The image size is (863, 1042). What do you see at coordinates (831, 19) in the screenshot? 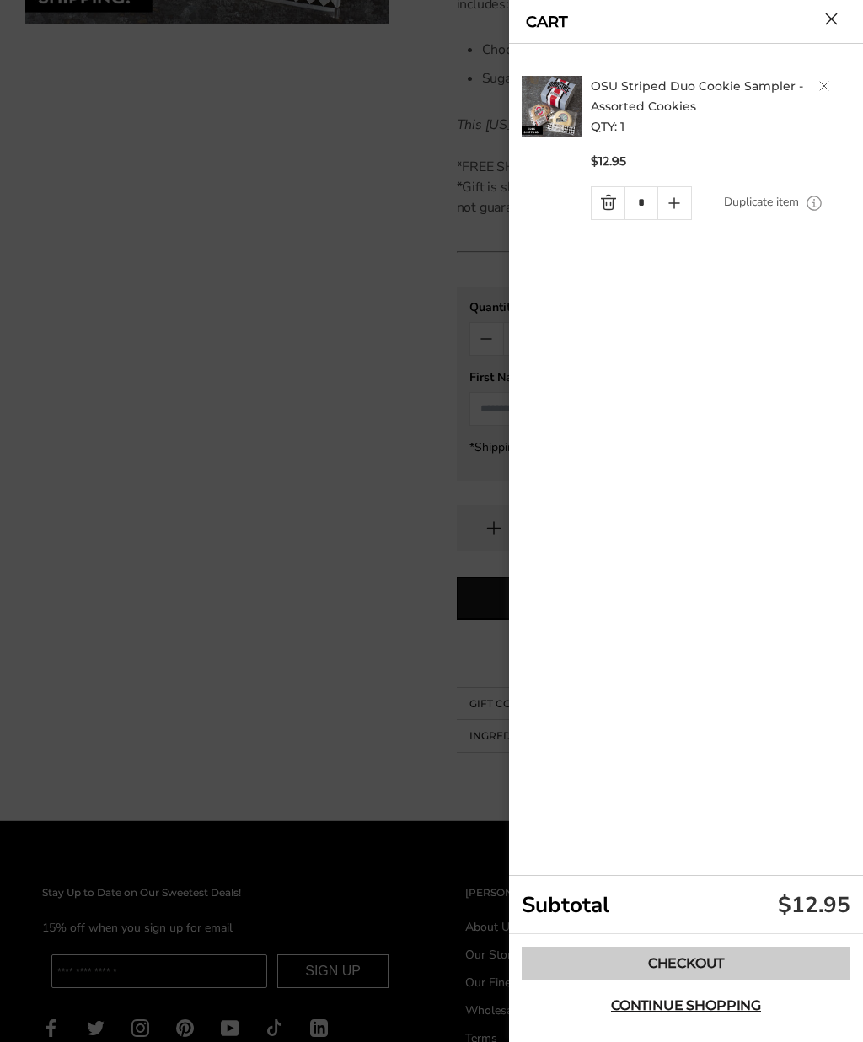
I see `button: Close cart` at bounding box center [831, 19].